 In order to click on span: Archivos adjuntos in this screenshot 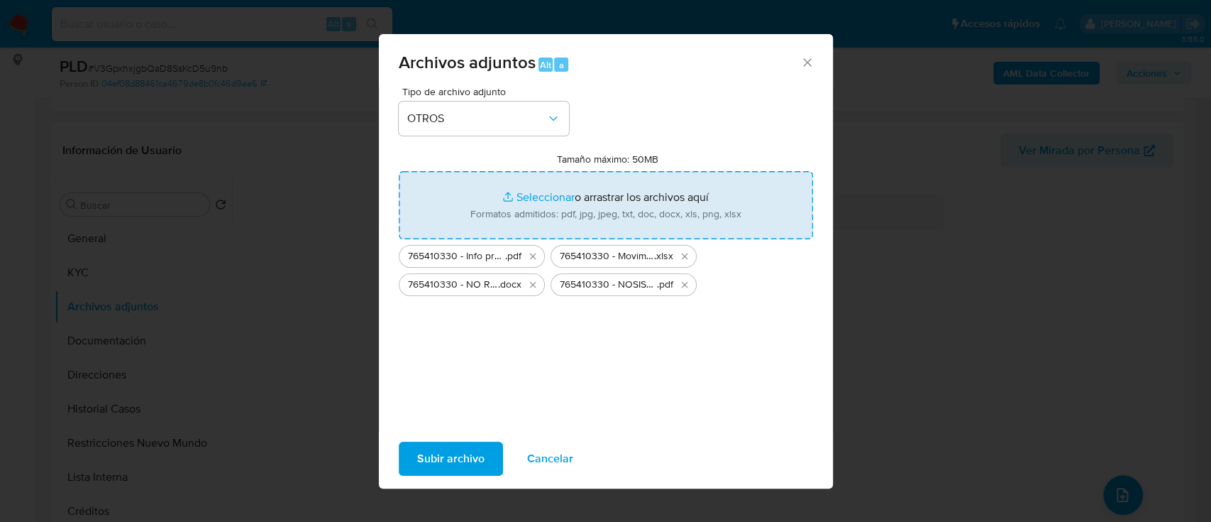, I will do `click(467, 62)`.